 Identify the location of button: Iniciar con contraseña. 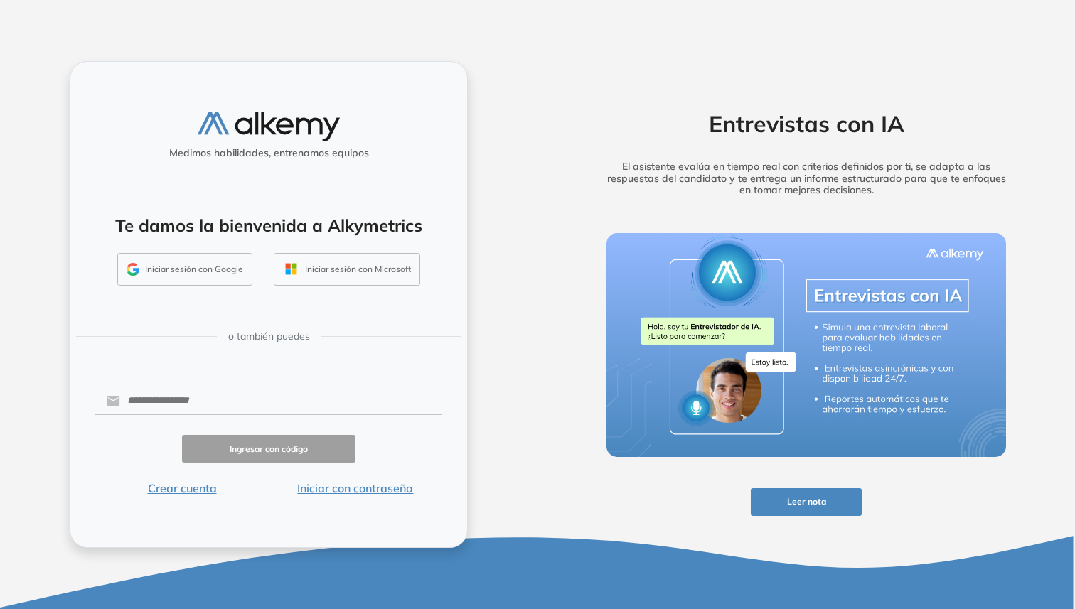
(356, 489).